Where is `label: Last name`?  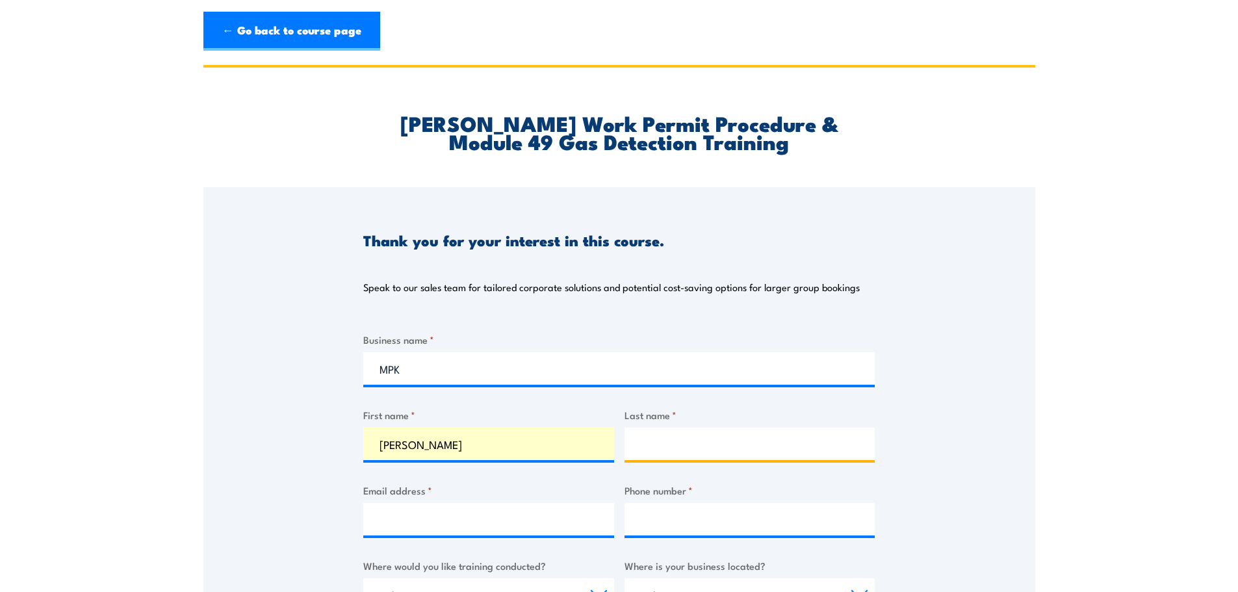 label: Last name is located at coordinates (750, 415).